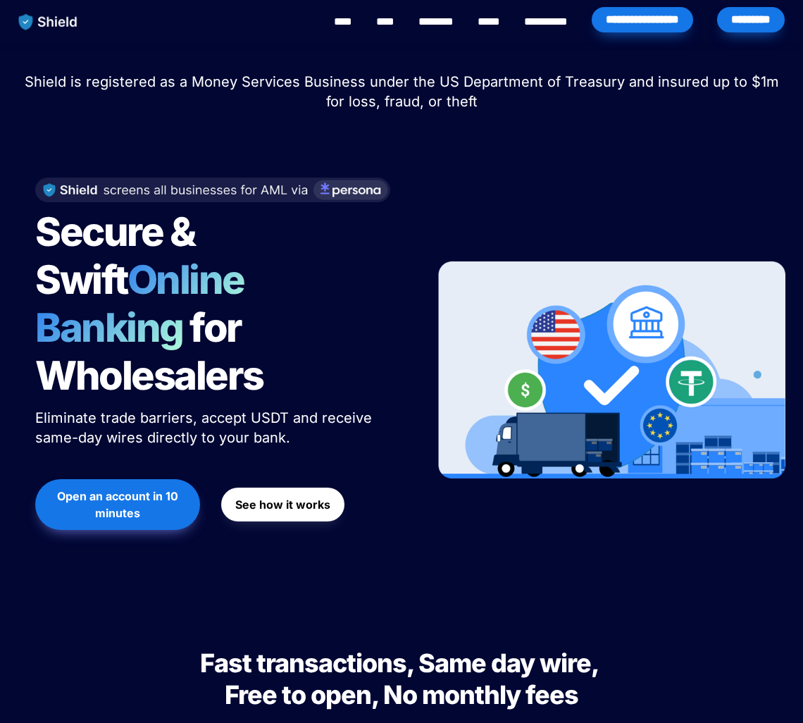 The image size is (803, 723). What do you see at coordinates (118, 504) in the screenshot?
I see `a: Open an account in 10 minutes` at bounding box center [118, 504].